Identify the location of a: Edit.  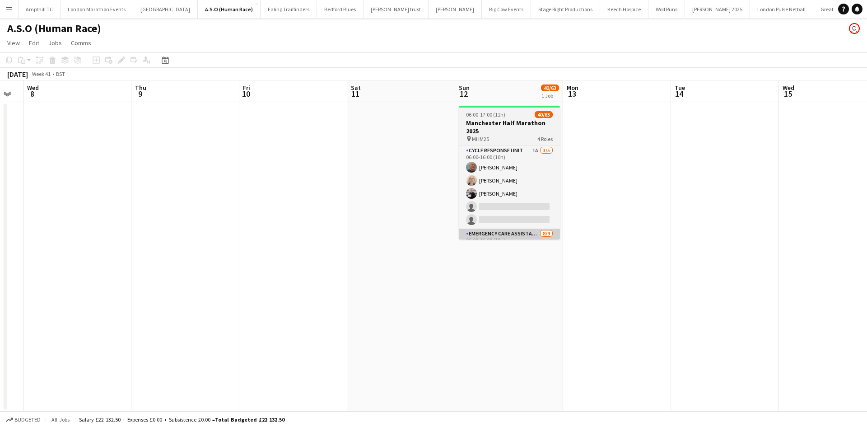
(34, 43).